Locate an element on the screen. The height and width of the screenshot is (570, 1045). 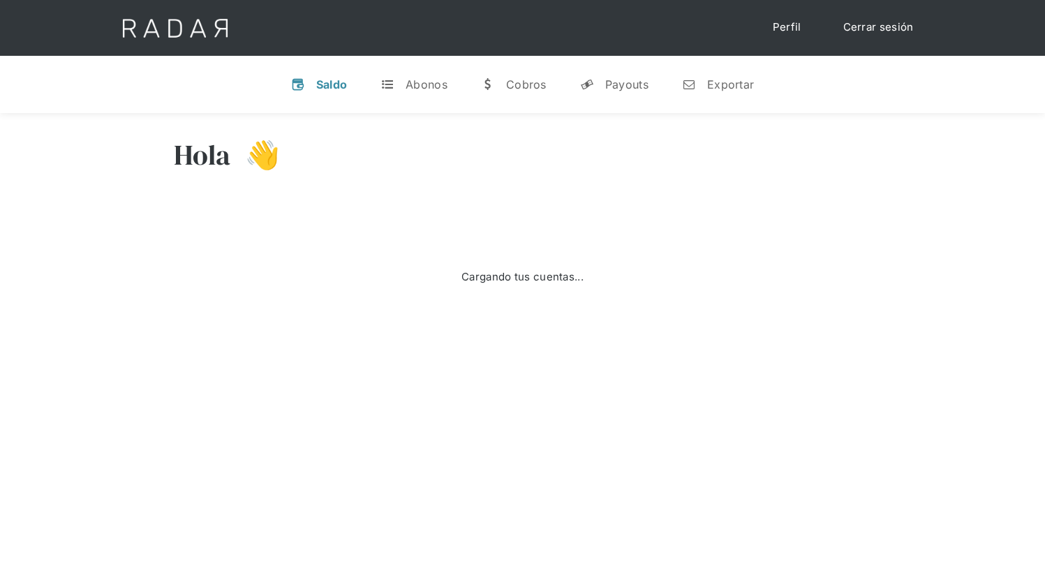
div: Abonos is located at coordinates (427, 84).